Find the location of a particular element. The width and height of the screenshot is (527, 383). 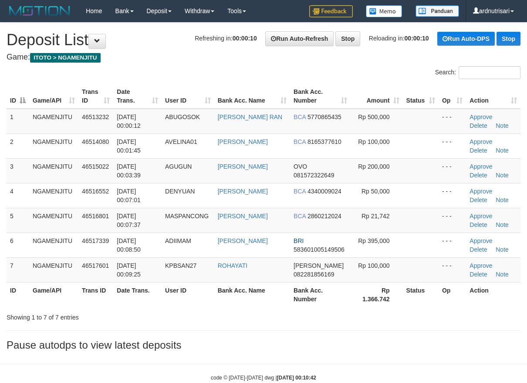

td: 3 is located at coordinates (18, 171).